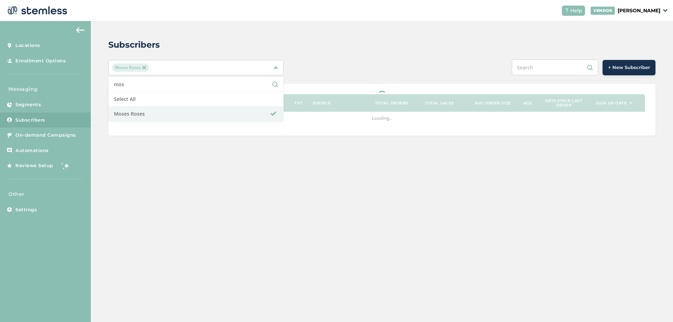 Image resolution: width=673 pixels, height=322 pixels. What do you see at coordinates (32, 151) in the screenshot?
I see `span: Automations` at bounding box center [32, 151].